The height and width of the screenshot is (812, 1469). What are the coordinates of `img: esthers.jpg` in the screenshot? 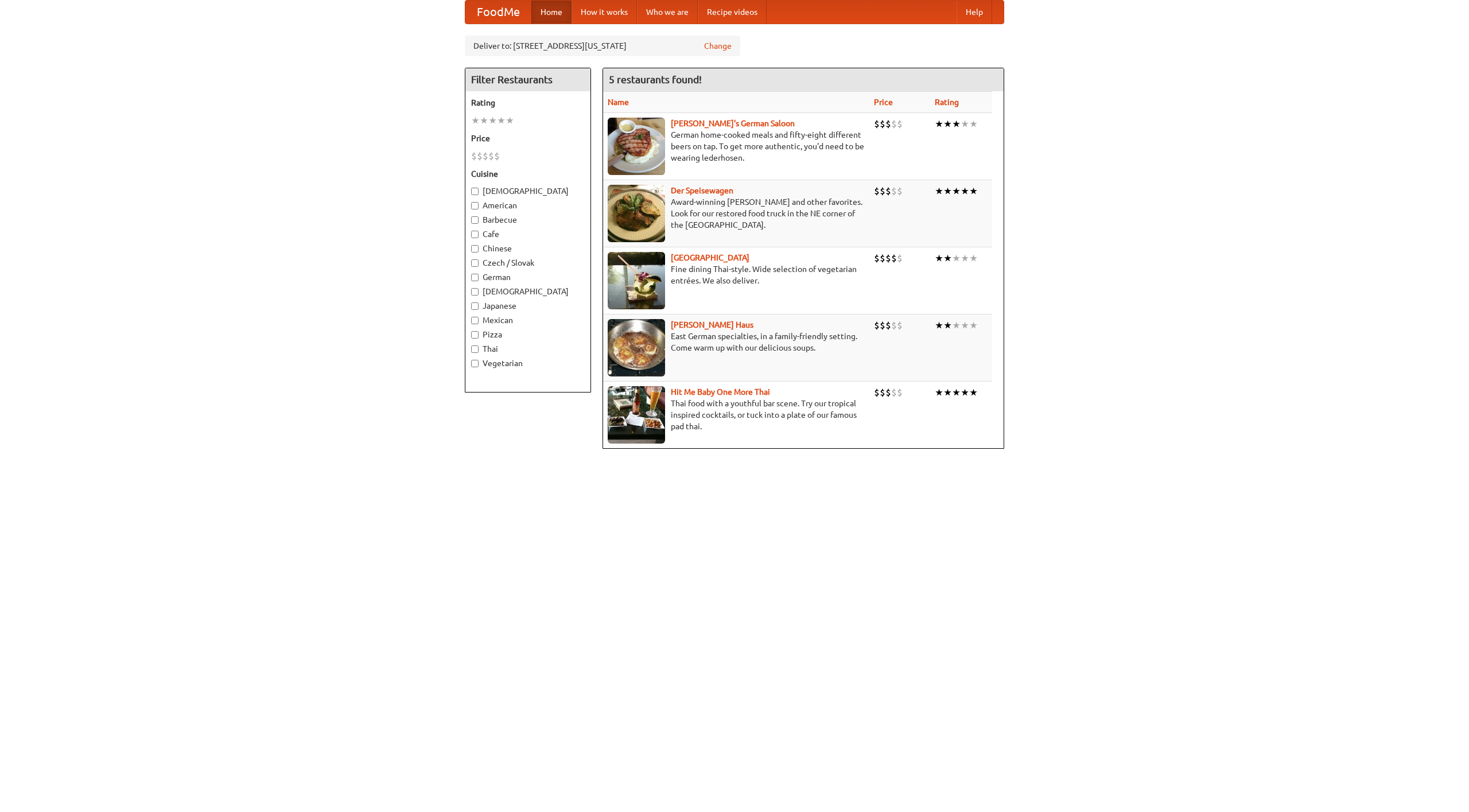 It's located at (636, 146).